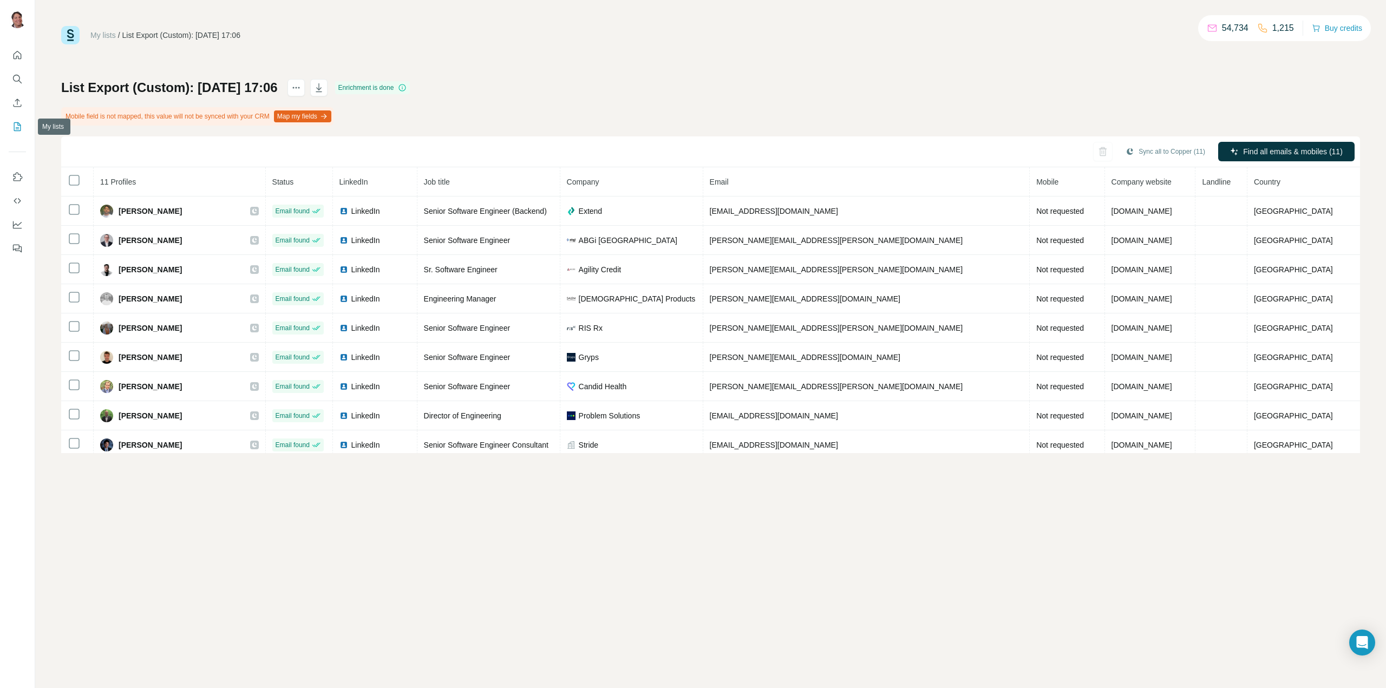 This screenshot has width=1386, height=688. I want to click on span: RIS Rx, so click(591, 328).